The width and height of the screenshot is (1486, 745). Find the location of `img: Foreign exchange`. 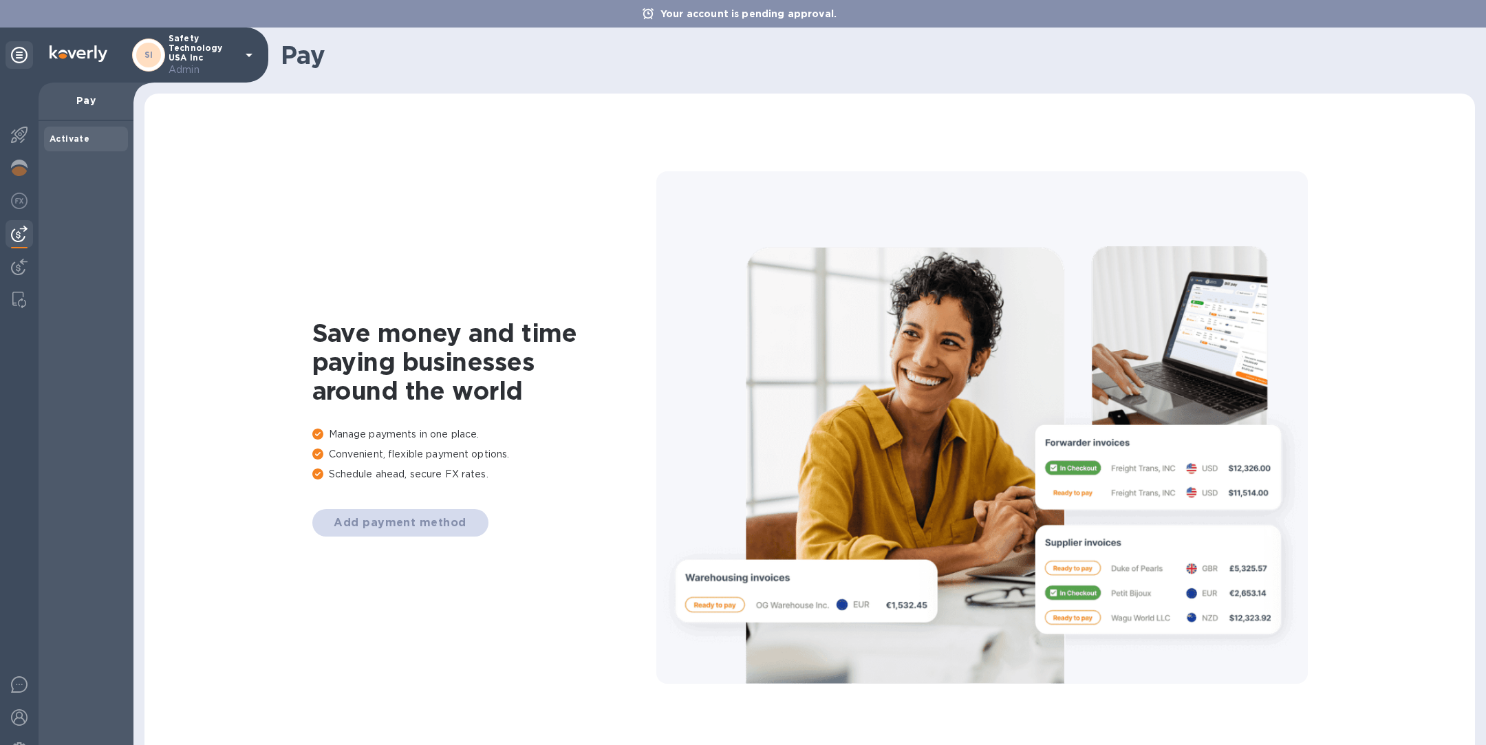

img: Foreign exchange is located at coordinates (19, 201).